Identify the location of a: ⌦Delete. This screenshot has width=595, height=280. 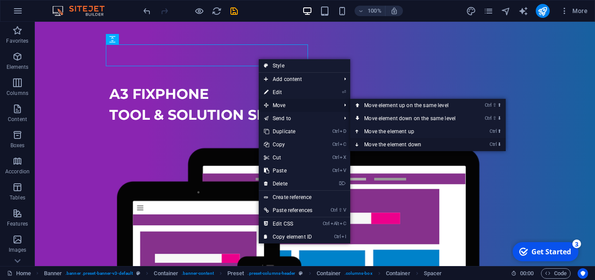
(288, 184).